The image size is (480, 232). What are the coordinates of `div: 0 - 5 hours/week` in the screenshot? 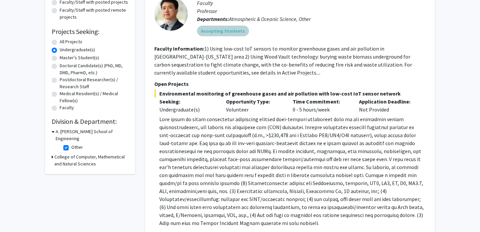 It's located at (321, 106).